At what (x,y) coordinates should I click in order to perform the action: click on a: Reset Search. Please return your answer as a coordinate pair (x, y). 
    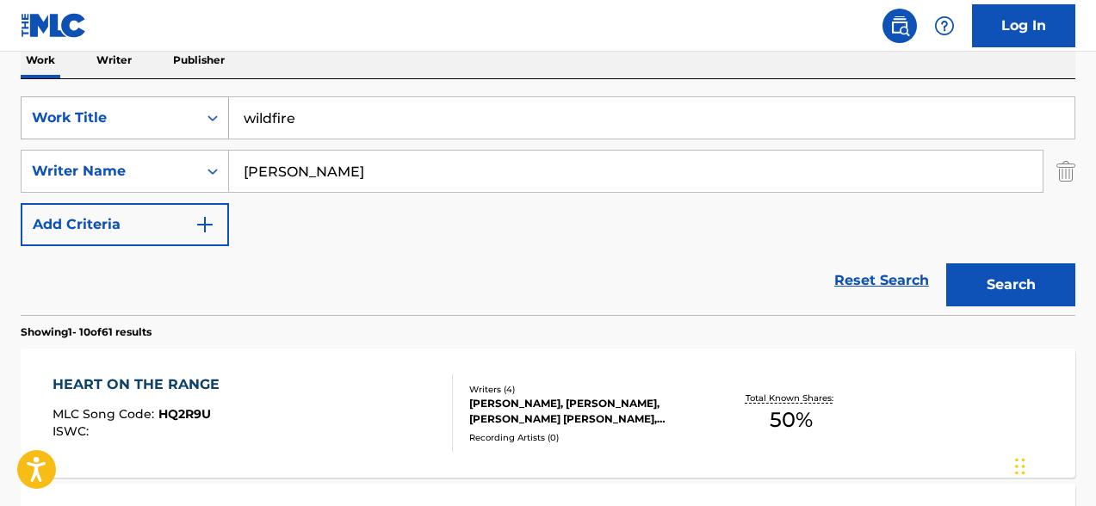
    Looking at the image, I should click on (882, 281).